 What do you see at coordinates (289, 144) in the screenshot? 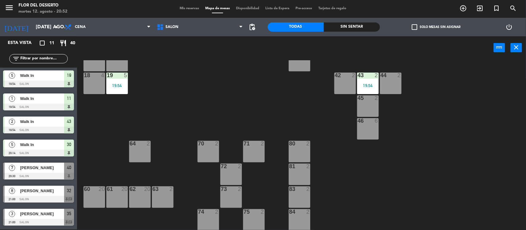
I see `div: 80` at bounding box center [289, 144].